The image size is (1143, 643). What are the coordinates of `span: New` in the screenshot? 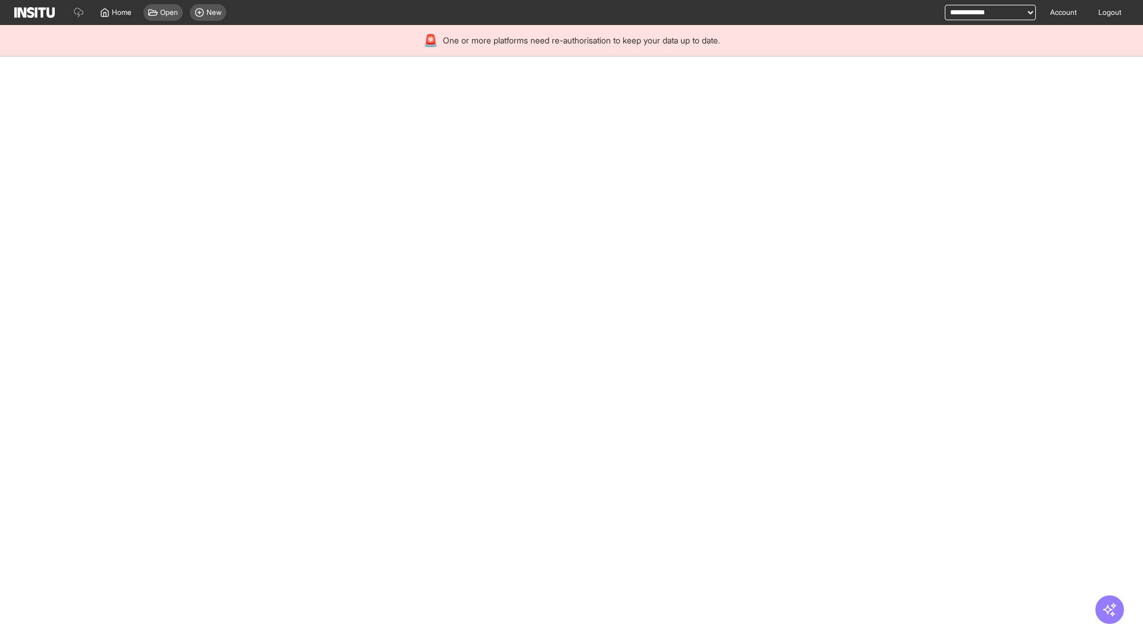 It's located at (214, 12).